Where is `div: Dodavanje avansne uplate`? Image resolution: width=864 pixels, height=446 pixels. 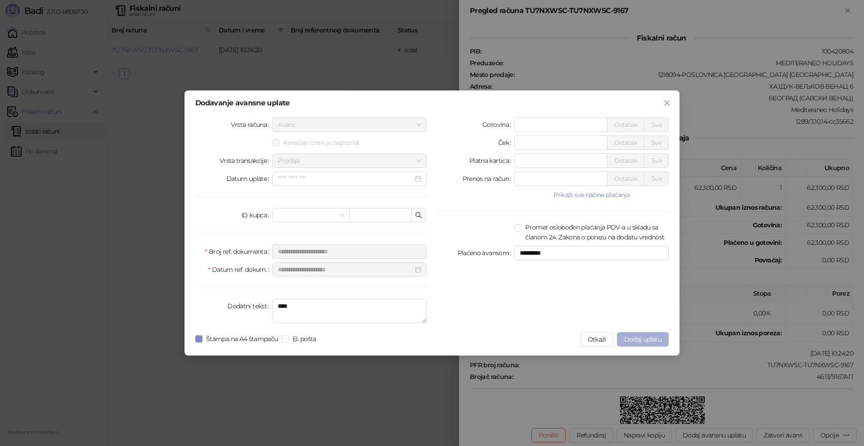
div: Dodavanje avansne uplate is located at coordinates (432, 103).